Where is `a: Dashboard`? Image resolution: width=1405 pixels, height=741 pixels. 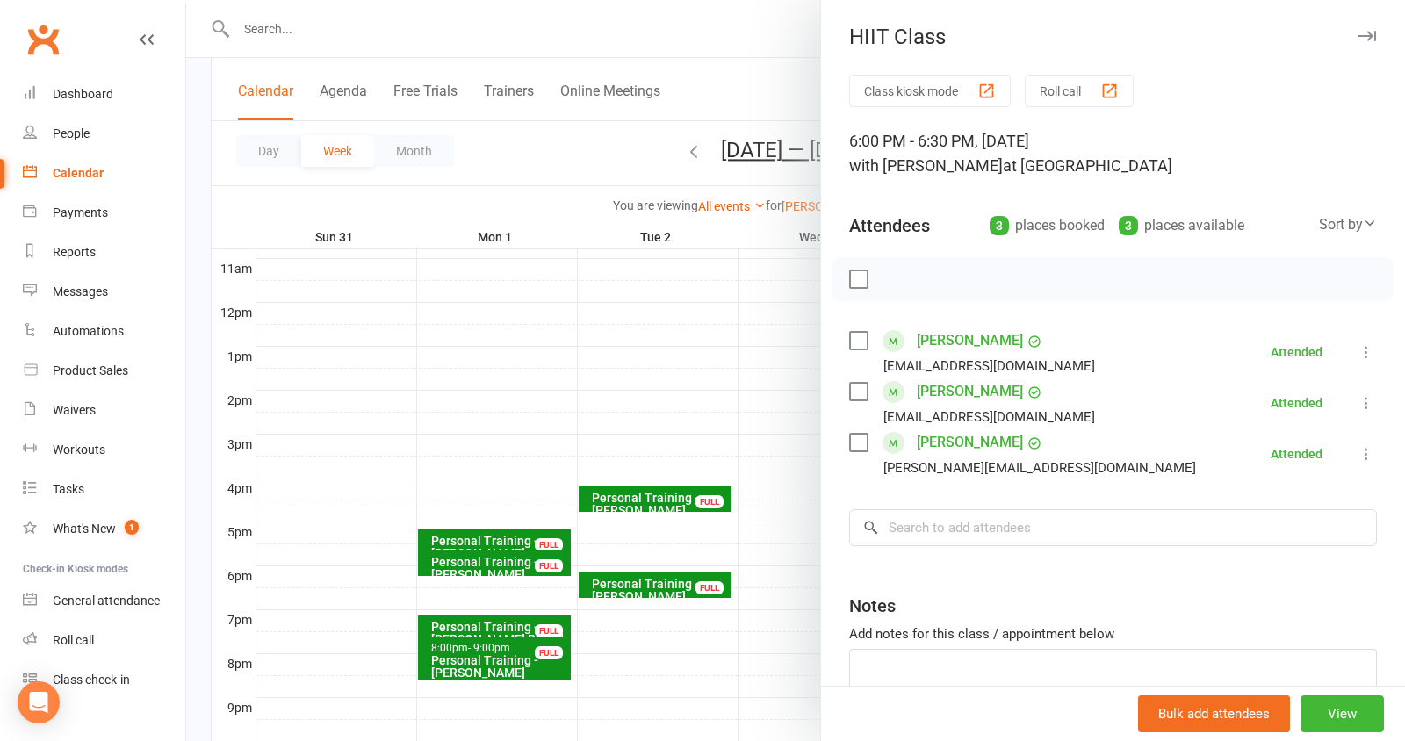 a: Dashboard is located at coordinates (104, 94).